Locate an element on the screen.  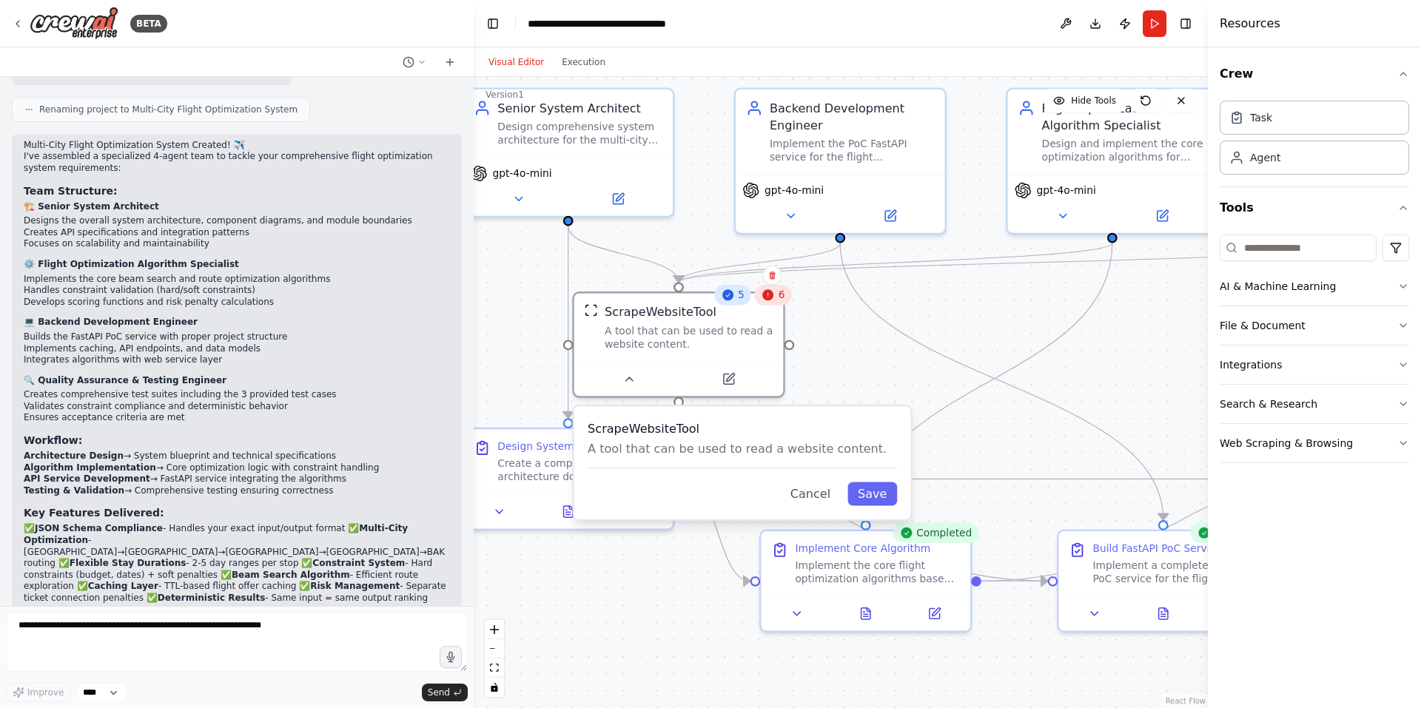
button: Integrations is located at coordinates (1314, 365).